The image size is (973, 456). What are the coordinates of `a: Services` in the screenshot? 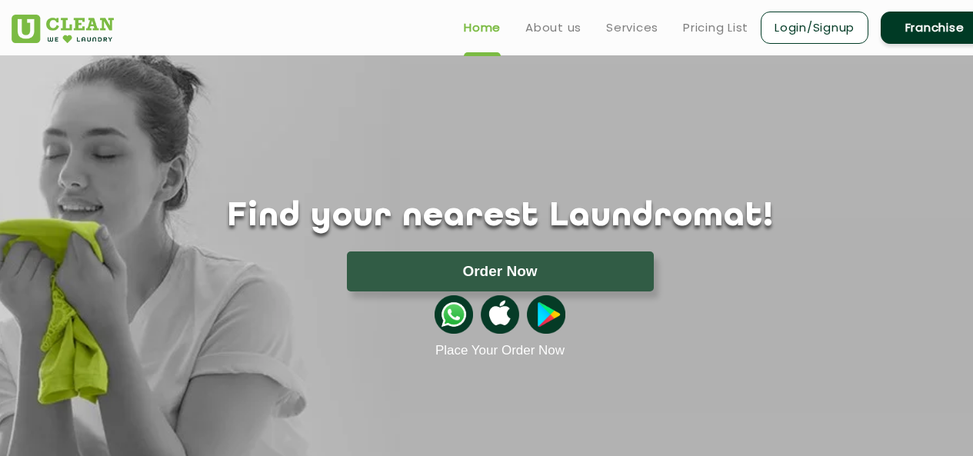 It's located at (632, 28).